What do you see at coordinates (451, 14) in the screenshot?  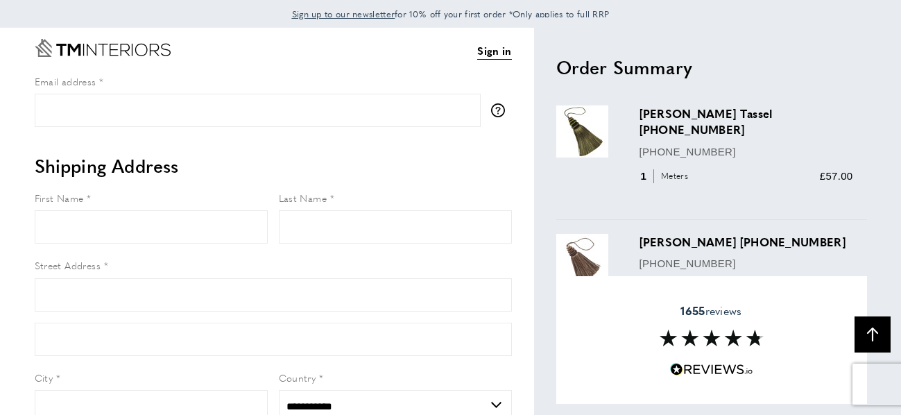 I see `span: for 10% off your first order *Only applies to full RRP` at bounding box center [451, 14].